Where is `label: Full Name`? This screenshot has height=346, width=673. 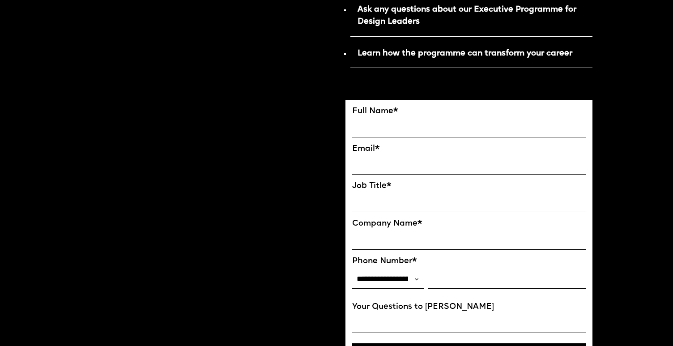 label: Full Name is located at coordinates (469, 111).